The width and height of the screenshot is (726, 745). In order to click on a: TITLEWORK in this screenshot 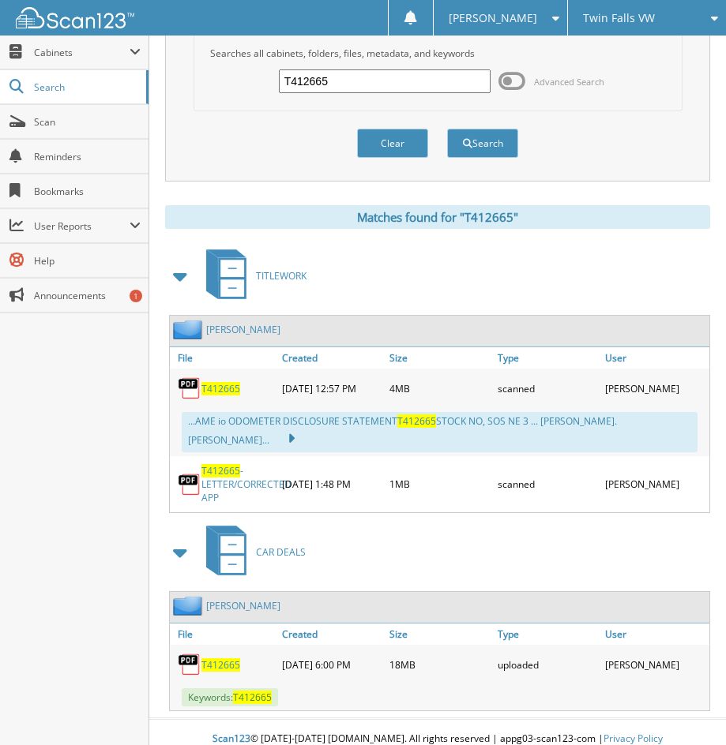, I will do `click(251, 276)`.